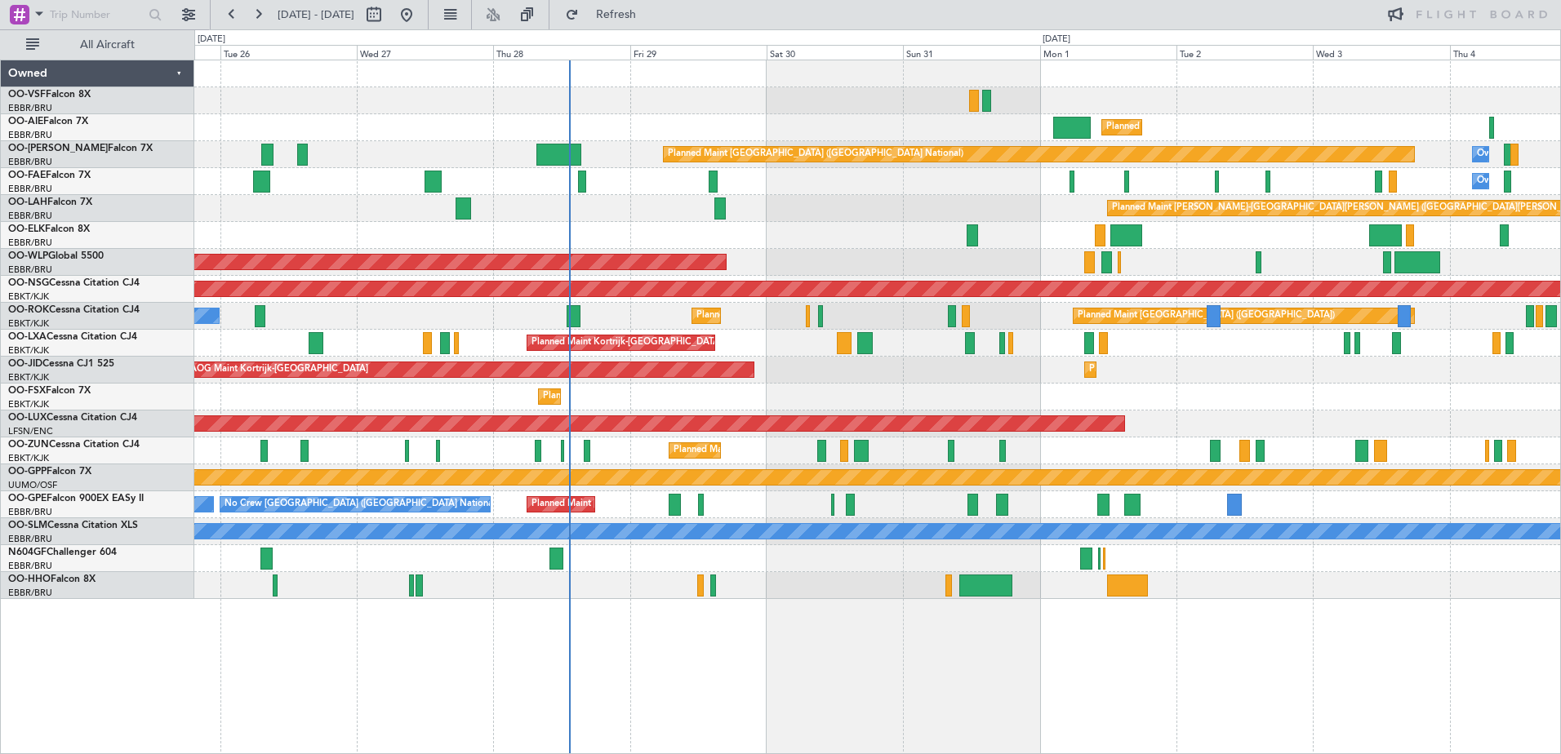  I want to click on div: Sun 31, so click(971, 52).